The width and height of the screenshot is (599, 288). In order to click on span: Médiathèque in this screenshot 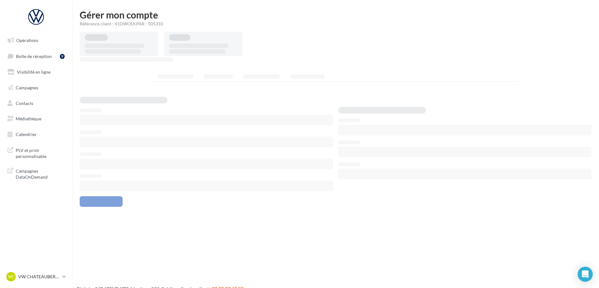, I will do `click(29, 119)`.